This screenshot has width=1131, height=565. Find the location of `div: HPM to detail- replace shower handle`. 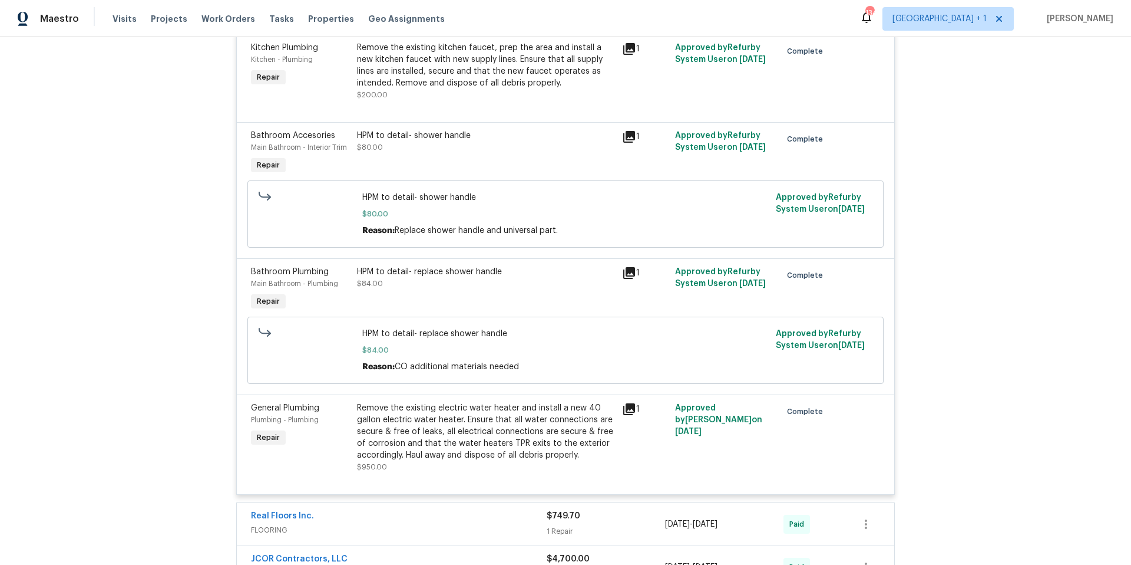

div: HPM to detail- replace shower handle is located at coordinates (486, 272).